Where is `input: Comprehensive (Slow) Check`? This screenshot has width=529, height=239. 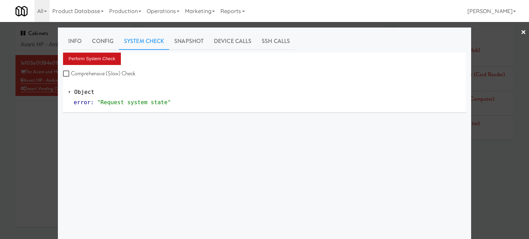 input: Comprehensive (Slow) Check is located at coordinates (67, 74).